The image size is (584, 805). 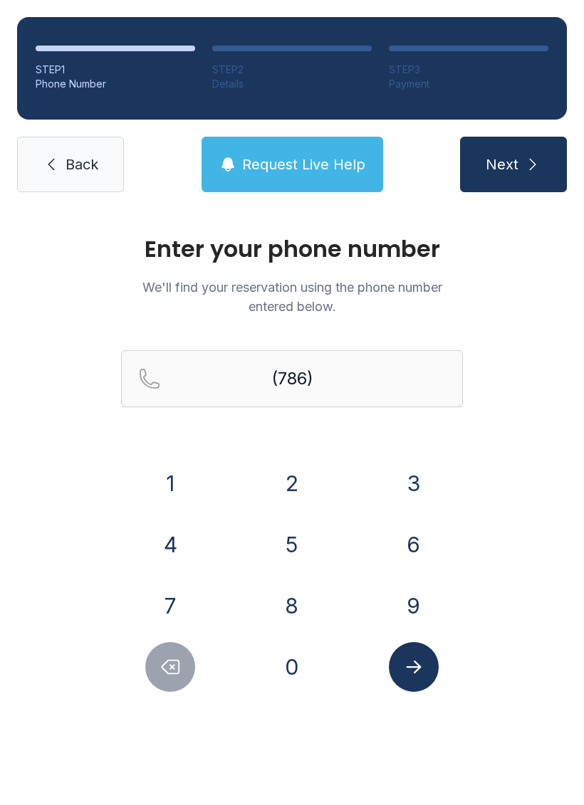 What do you see at coordinates (469, 70) in the screenshot?
I see `div: STEP 3` at bounding box center [469, 70].